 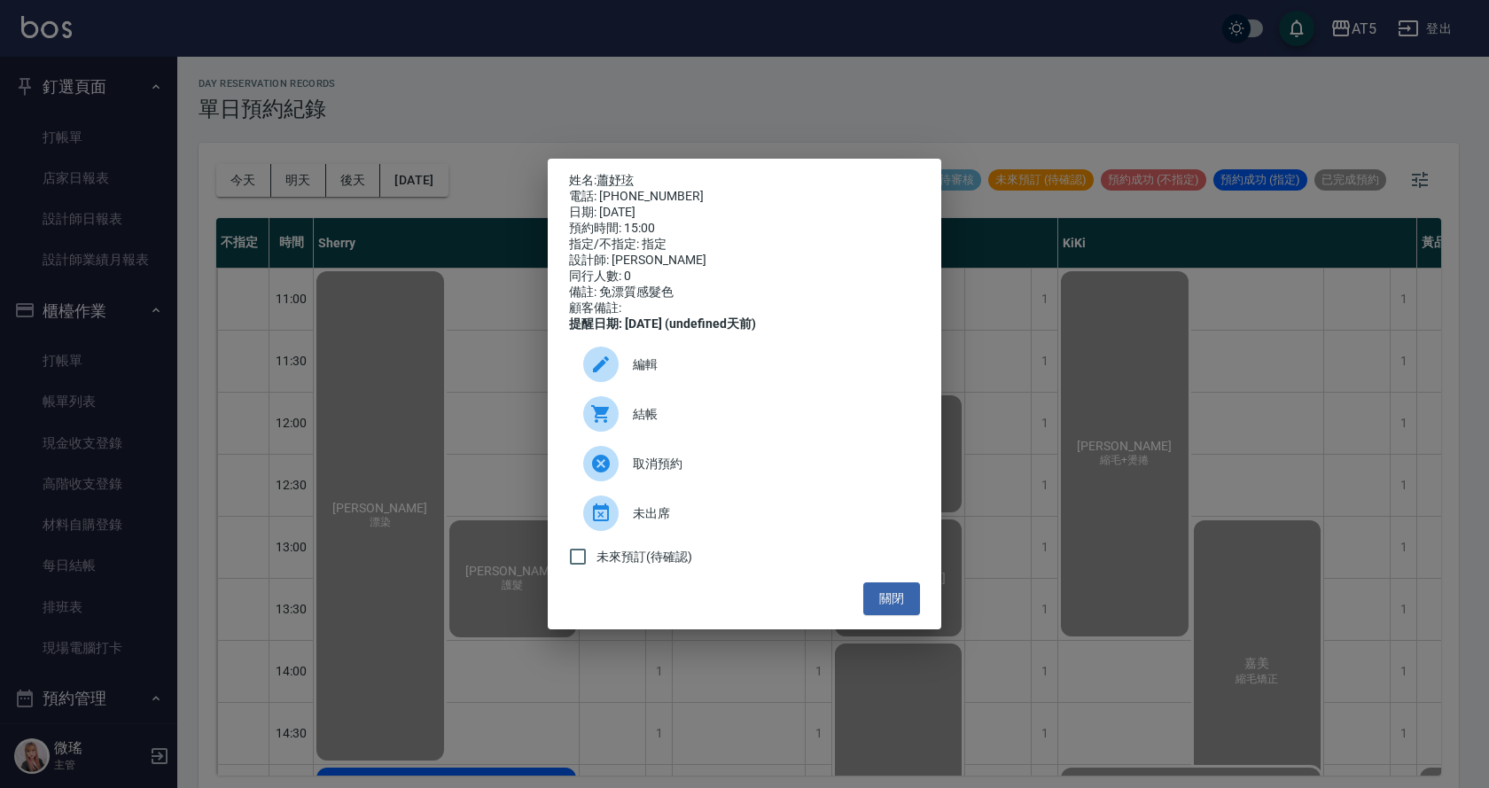 I want to click on div: 預約時間: 15:00, so click(x=744, y=229).